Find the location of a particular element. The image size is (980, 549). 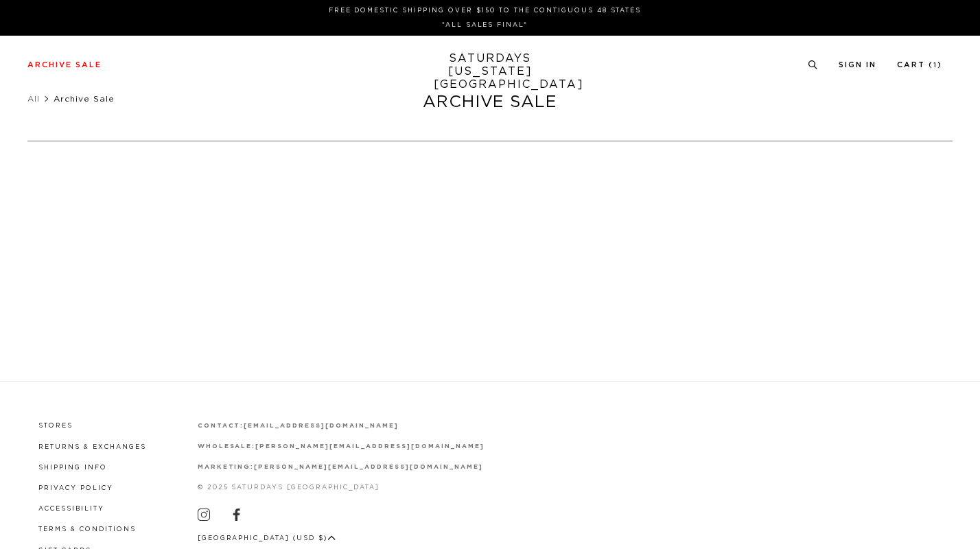

span: Archive Sale is located at coordinates (84, 99).